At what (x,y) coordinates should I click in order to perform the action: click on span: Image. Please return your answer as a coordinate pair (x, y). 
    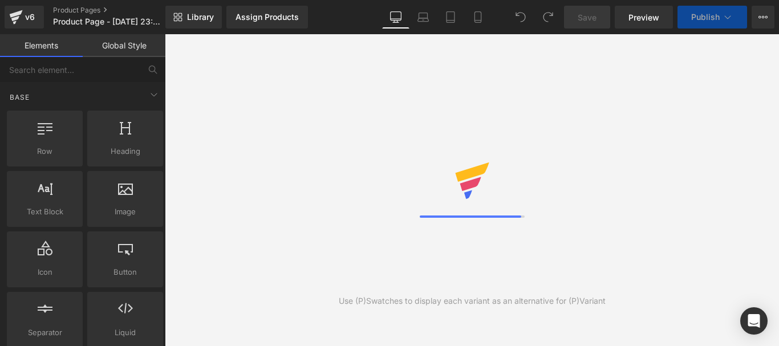
    Looking at the image, I should click on (125, 211).